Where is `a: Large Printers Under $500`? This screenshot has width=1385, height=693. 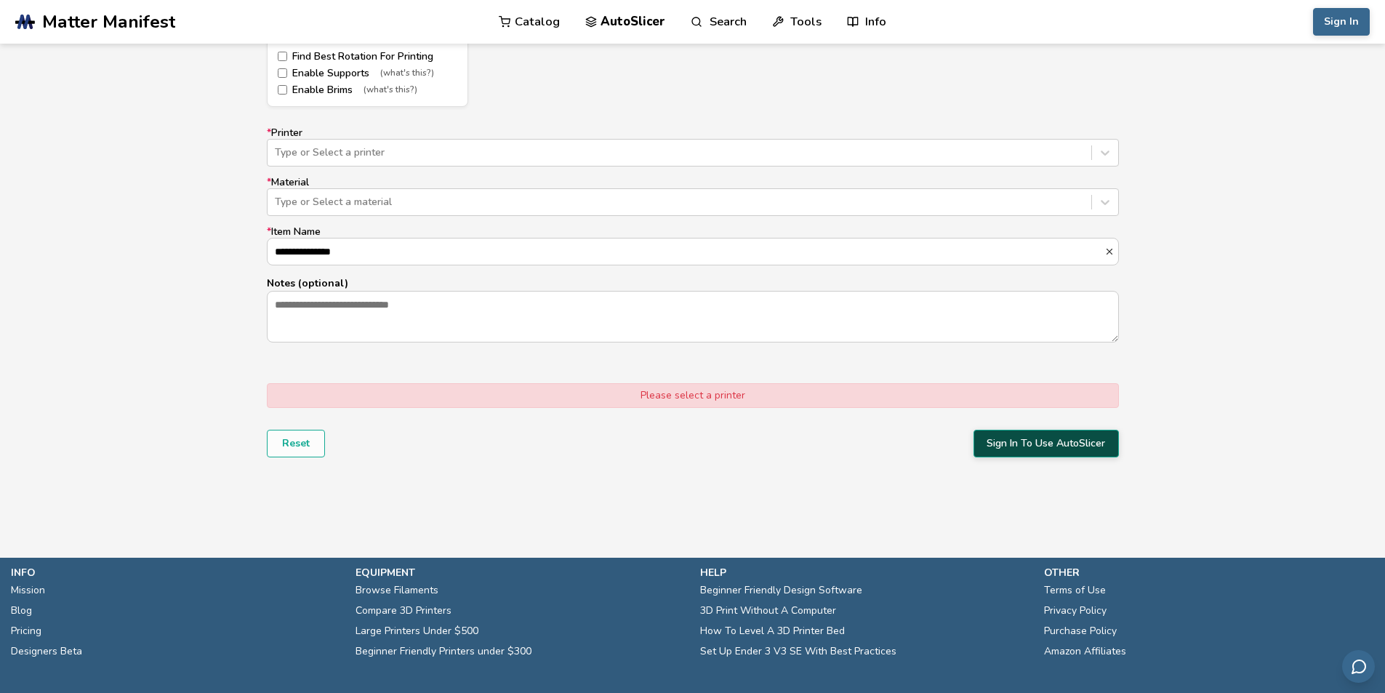
a: Large Printers Under $500 is located at coordinates (416, 631).